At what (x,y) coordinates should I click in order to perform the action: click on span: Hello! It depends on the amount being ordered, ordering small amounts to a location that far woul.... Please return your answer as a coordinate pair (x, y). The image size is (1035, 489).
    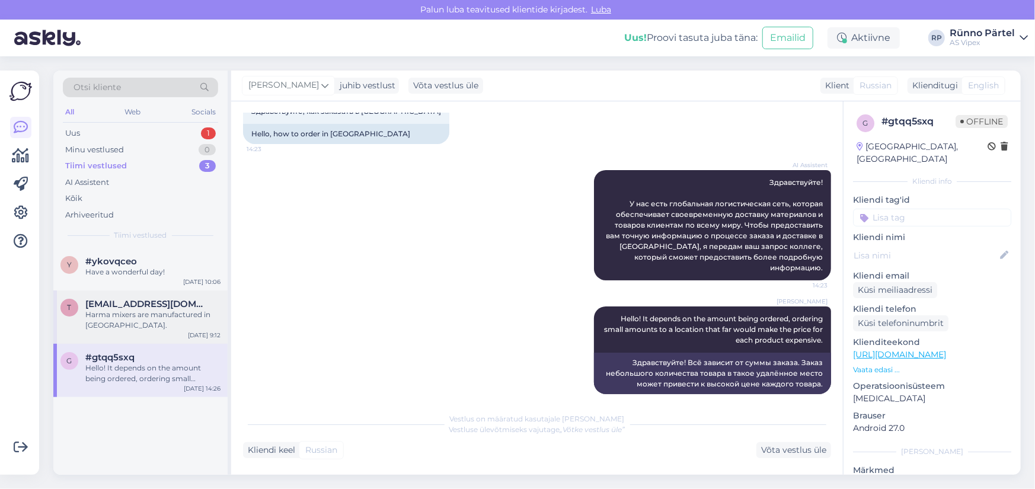
    Looking at the image, I should click on (714, 329).